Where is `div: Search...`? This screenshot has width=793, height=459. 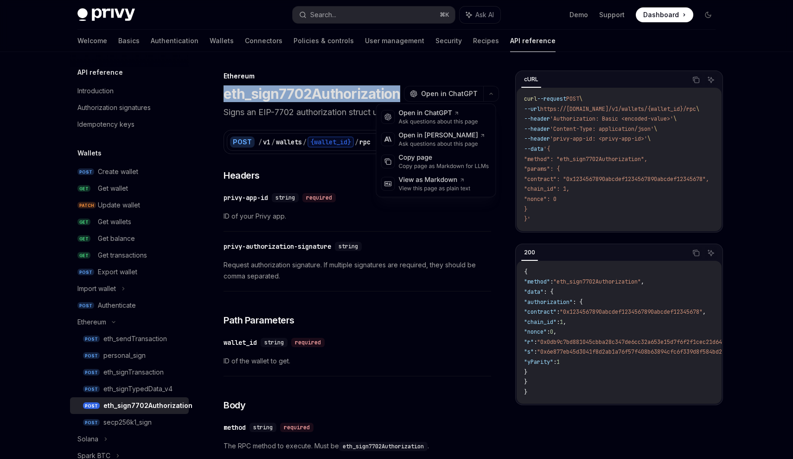
div: Search... is located at coordinates (323, 15).